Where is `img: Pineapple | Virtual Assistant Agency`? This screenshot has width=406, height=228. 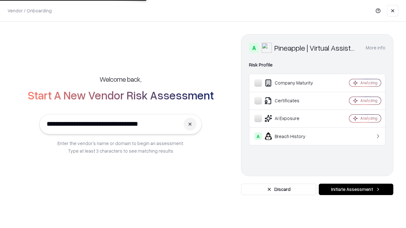
img: Pineapple | Virtual Assistant Agency is located at coordinates (267, 48).